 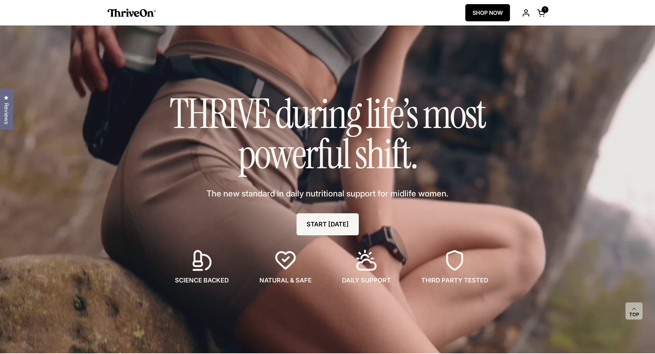 What do you see at coordinates (634, 315) in the screenshot?
I see `span: Top` at bounding box center [634, 315].